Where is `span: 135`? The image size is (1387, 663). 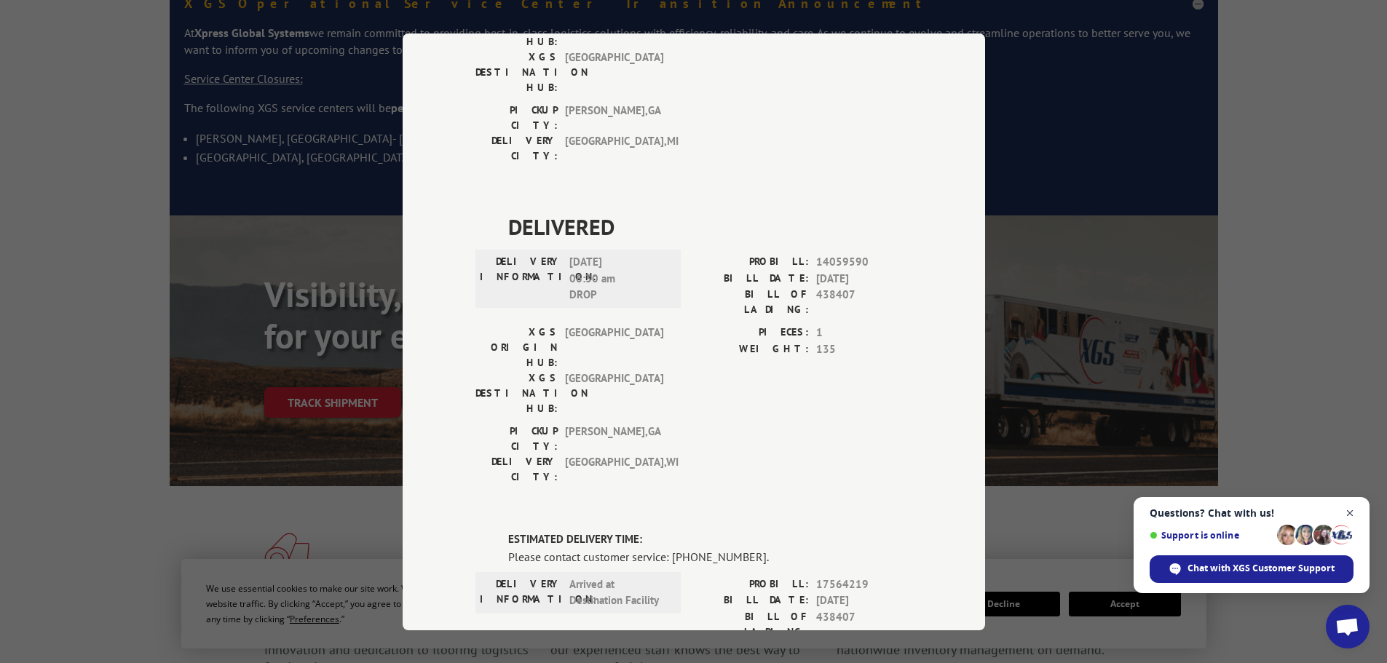
span: 135 is located at coordinates (864, 349).